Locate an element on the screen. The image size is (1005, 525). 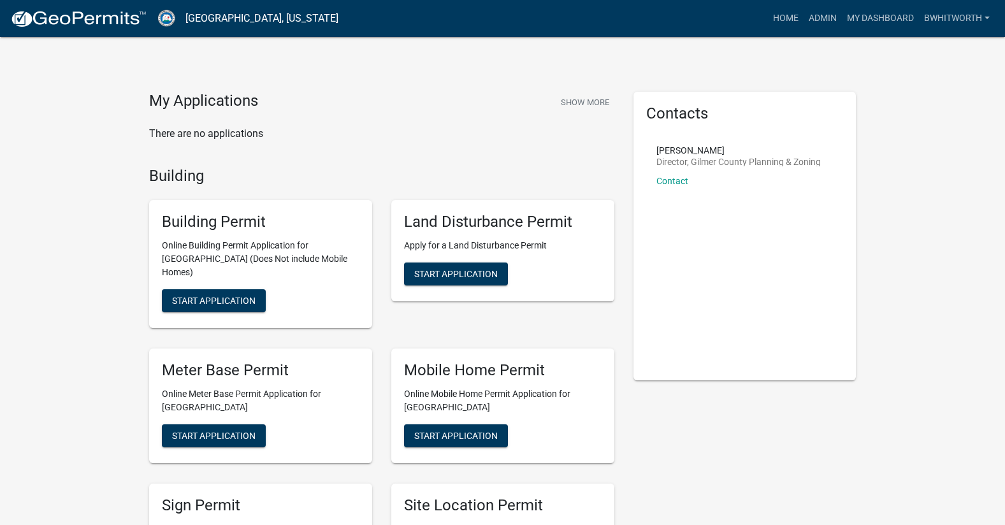
a: BWhitworth is located at coordinates (956, 18).